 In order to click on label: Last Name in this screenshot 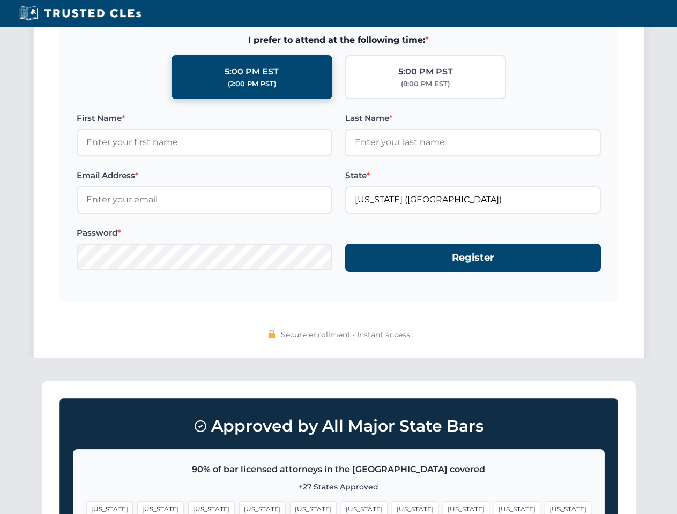, I will do `click(473, 118)`.